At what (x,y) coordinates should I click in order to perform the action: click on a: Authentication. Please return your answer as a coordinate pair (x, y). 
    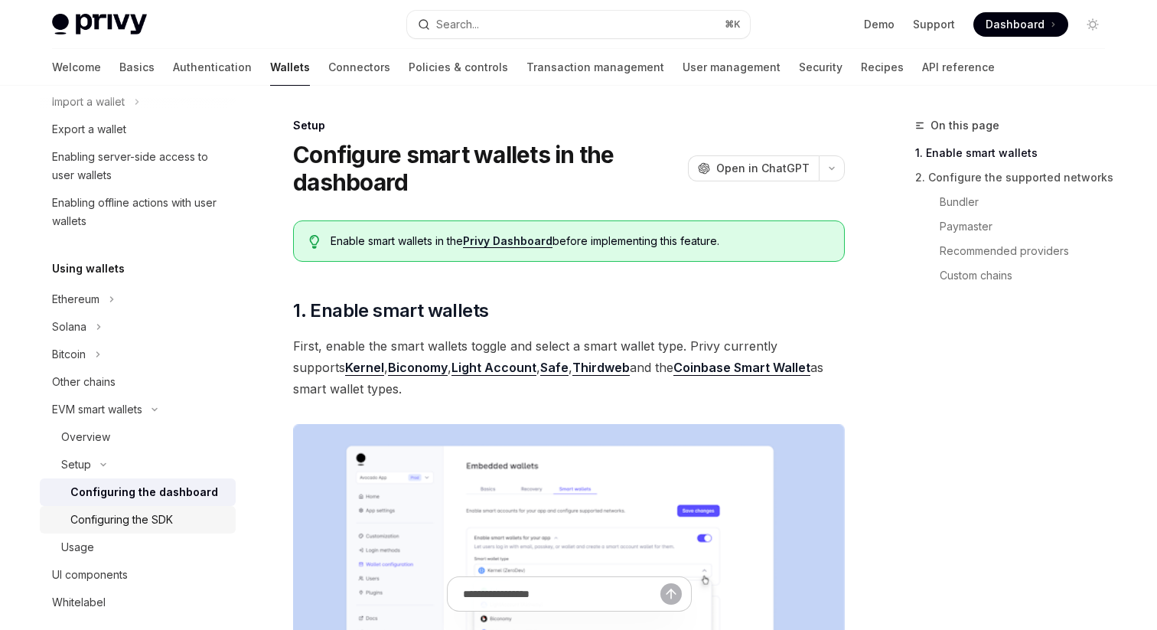
    Looking at the image, I should click on (212, 67).